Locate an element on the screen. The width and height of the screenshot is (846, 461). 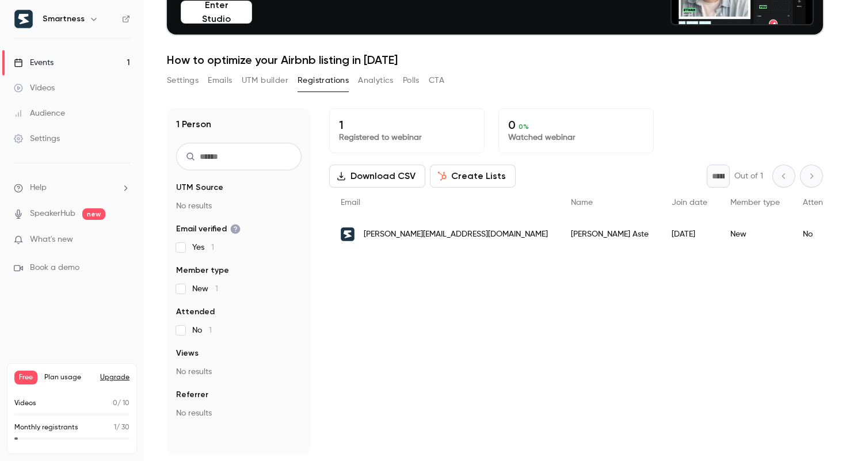
button: Upgrade is located at coordinates (115, 378).